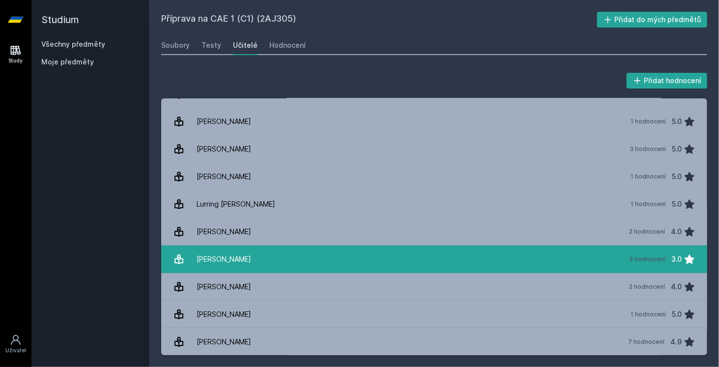  What do you see at coordinates (646, 341) in the screenshot?
I see `div: 7 hodnocení` at bounding box center [646, 341].